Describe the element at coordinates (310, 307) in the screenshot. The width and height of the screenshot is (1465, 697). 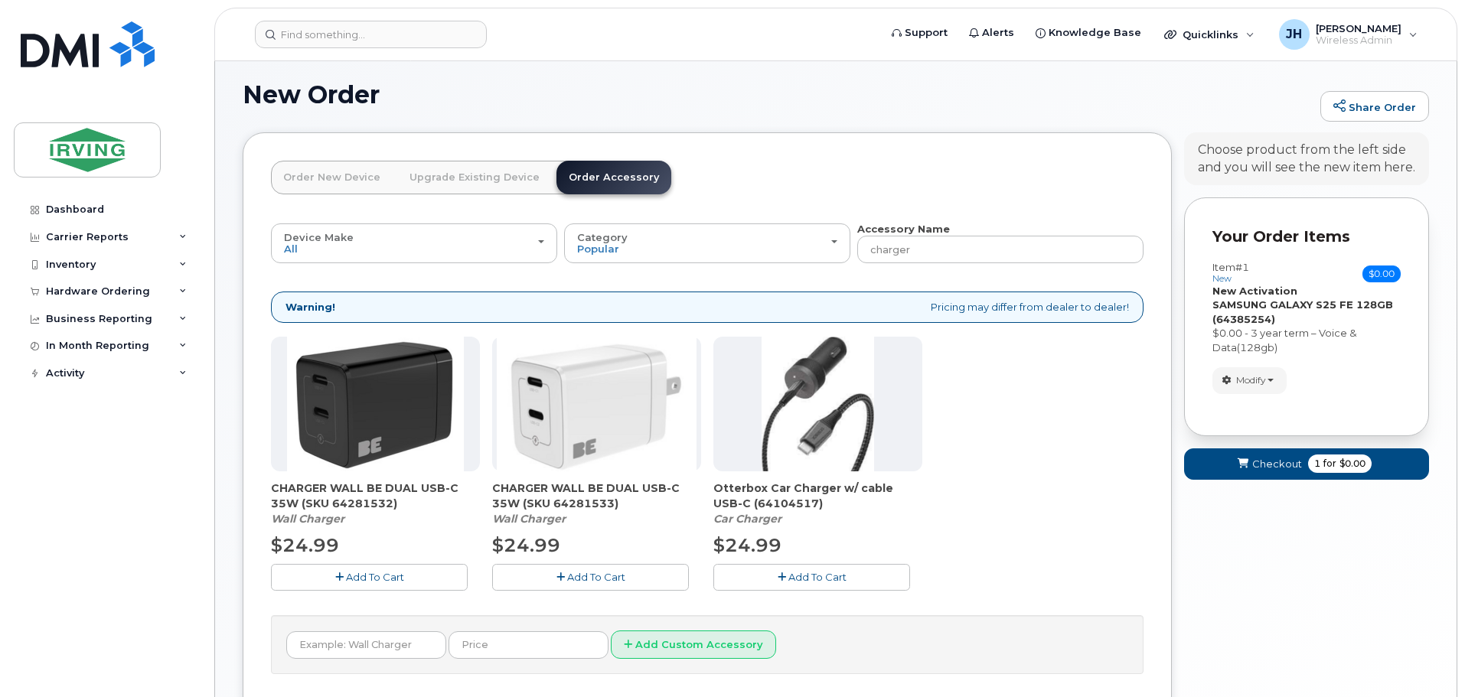
I see `strong: Warning!` at that location.